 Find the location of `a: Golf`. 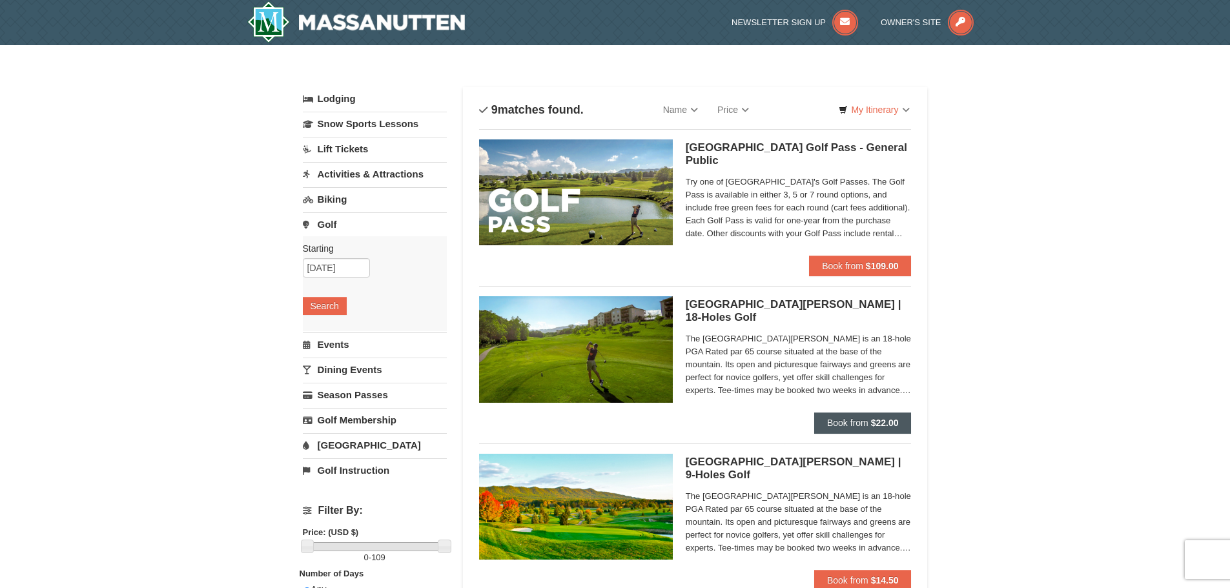

a: Golf is located at coordinates (375, 224).